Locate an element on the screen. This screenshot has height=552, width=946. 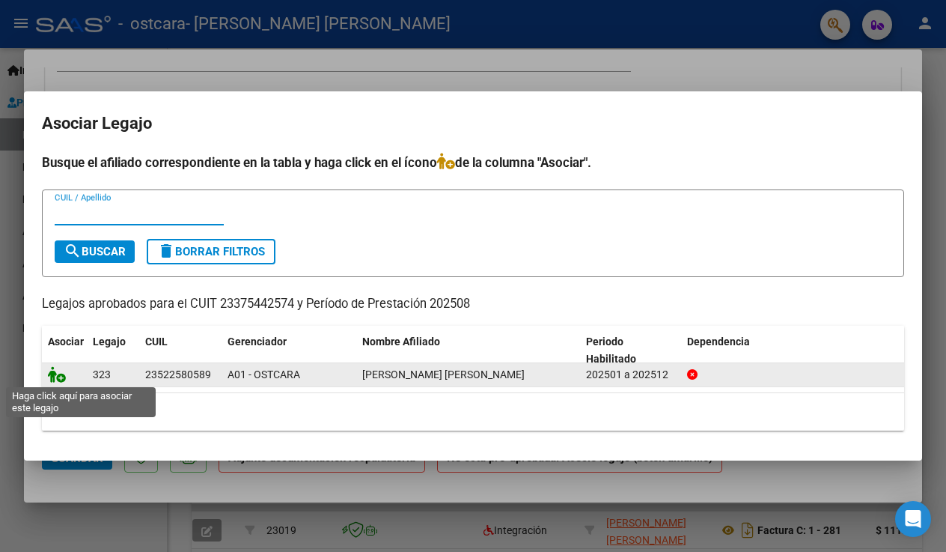
button: Borrar Filtros is located at coordinates (211, 251).